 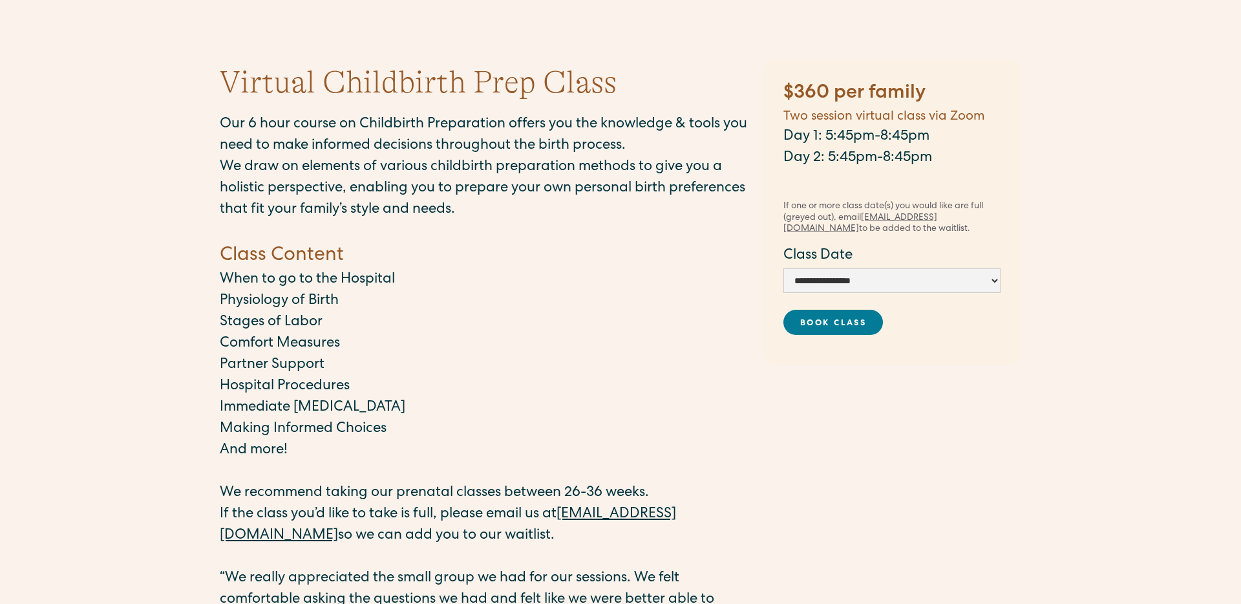 I want to click on p: Day 2: 5:45pm-8:45pm, so click(x=892, y=158).